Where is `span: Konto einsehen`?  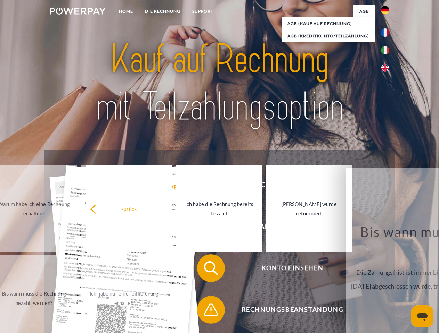
span: Konto einsehen is located at coordinates (292, 269).